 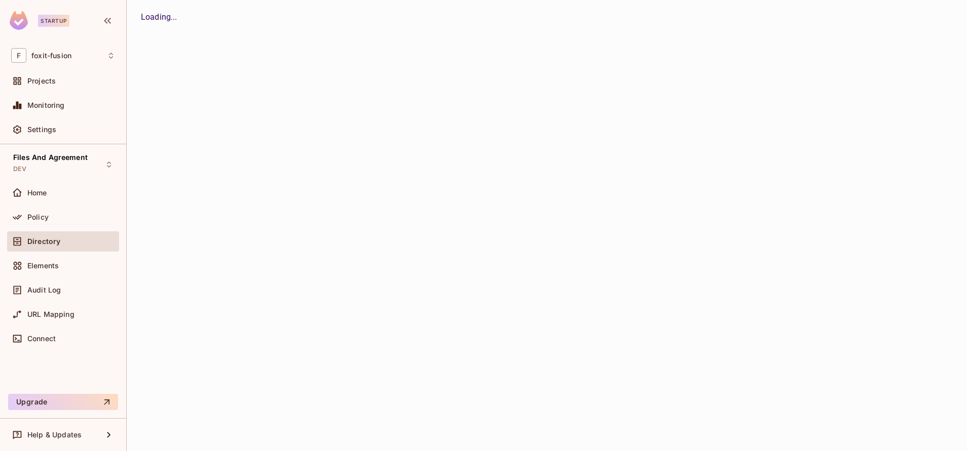 I want to click on span: Connect, so click(x=42, y=339).